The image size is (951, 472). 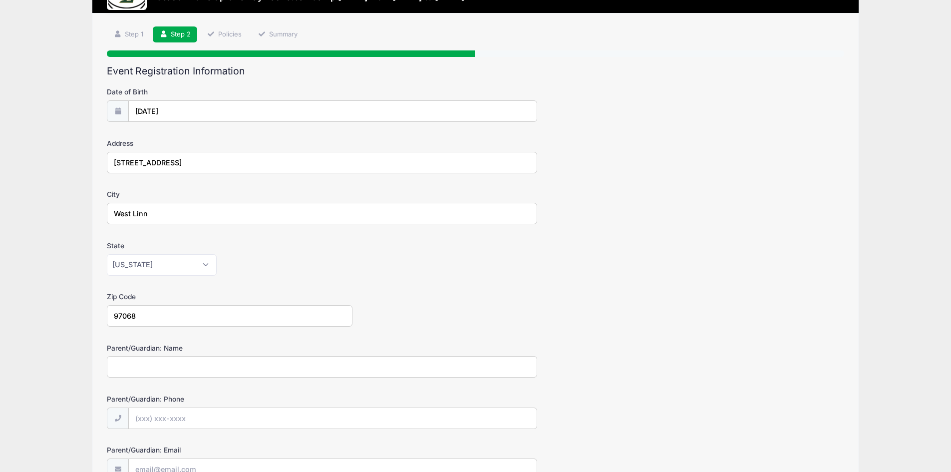 What do you see at coordinates (230, 450) in the screenshot?
I see `label: Parent/Guardian: Email` at bounding box center [230, 450].